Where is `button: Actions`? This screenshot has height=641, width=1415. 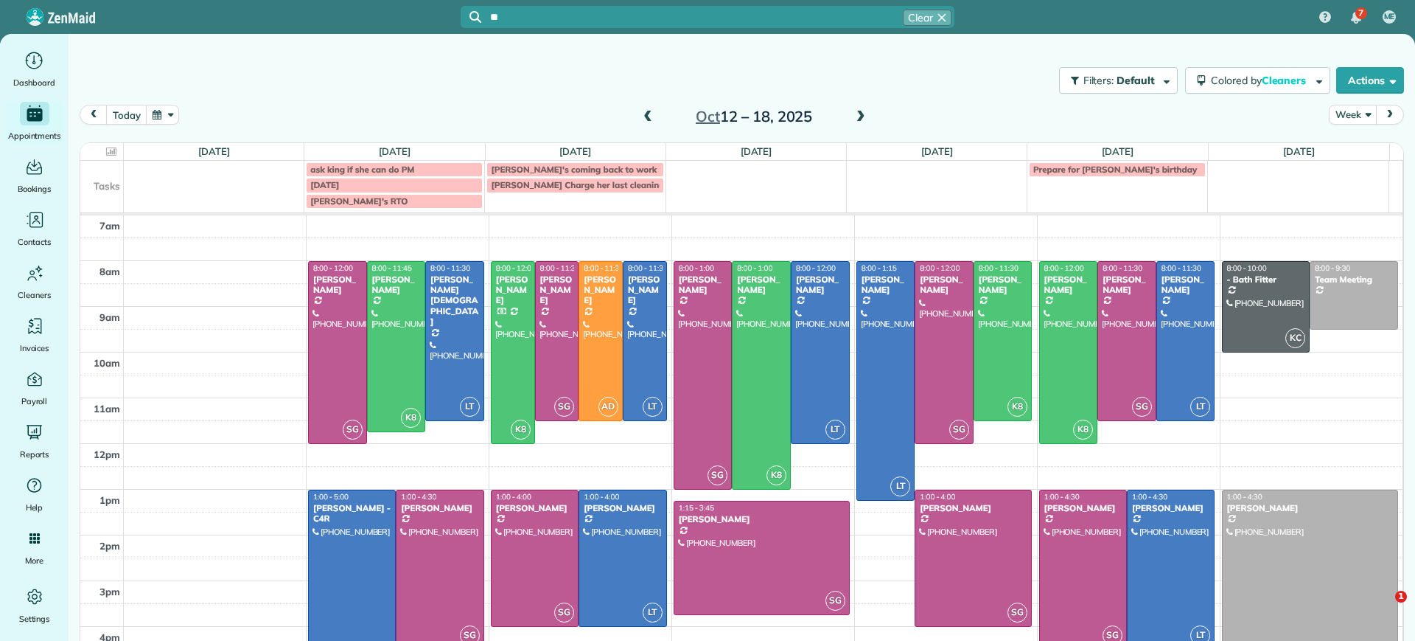
button: Actions is located at coordinates (1370, 80).